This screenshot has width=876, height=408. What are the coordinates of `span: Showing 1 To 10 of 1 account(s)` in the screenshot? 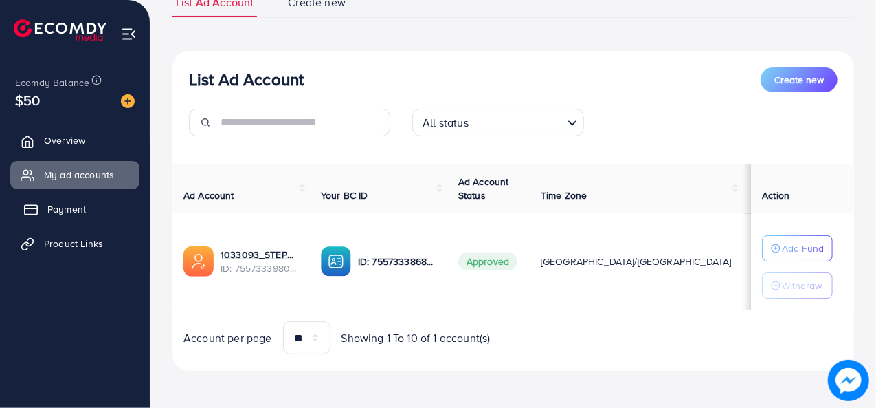 It's located at (416, 337).